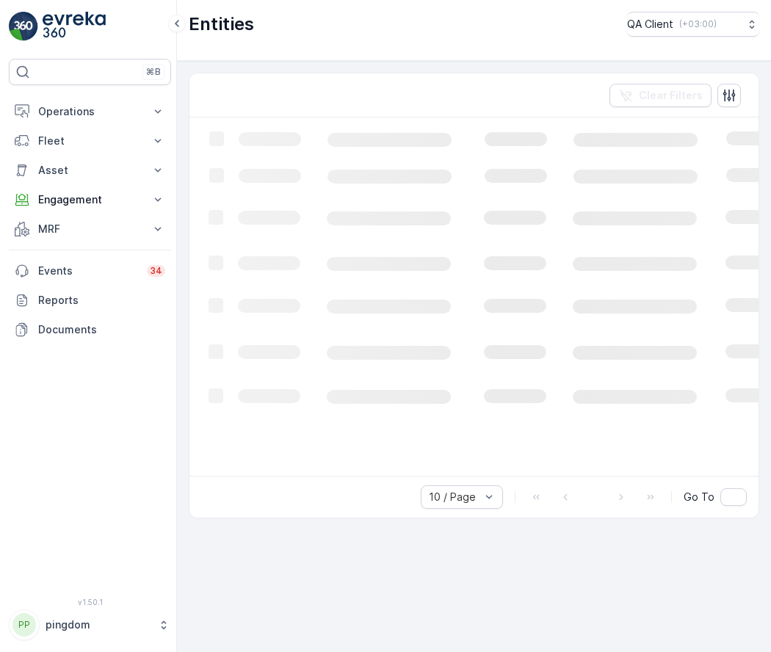  What do you see at coordinates (90, 330) in the screenshot?
I see `a: Documents` at bounding box center [90, 330].